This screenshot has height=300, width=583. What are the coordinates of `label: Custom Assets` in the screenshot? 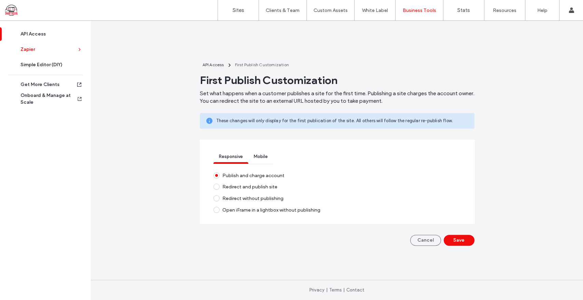 It's located at (331, 10).